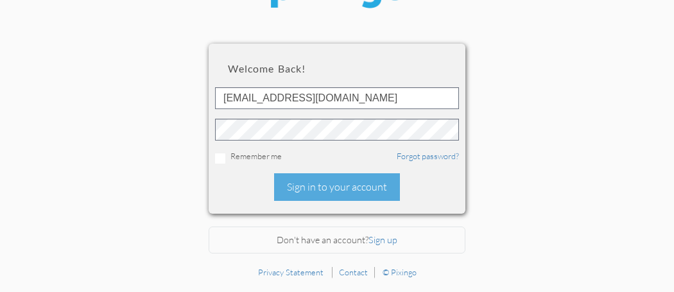  Describe the element at coordinates (291, 272) in the screenshot. I see `a: Privacy Statement` at that location.